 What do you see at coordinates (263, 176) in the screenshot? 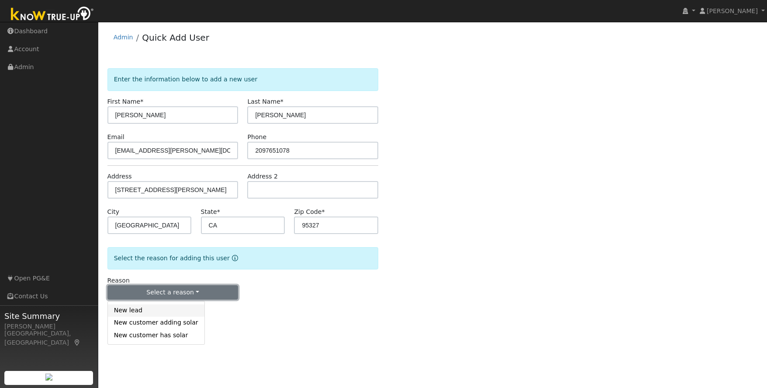
I see `label: Address 2` at bounding box center [263, 176].